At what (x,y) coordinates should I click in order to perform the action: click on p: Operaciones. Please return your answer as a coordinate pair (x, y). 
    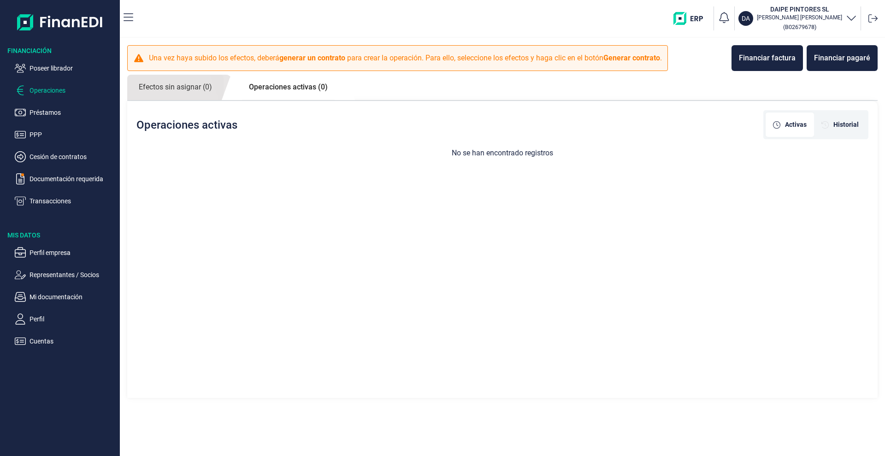
    Looking at the image, I should click on (73, 90).